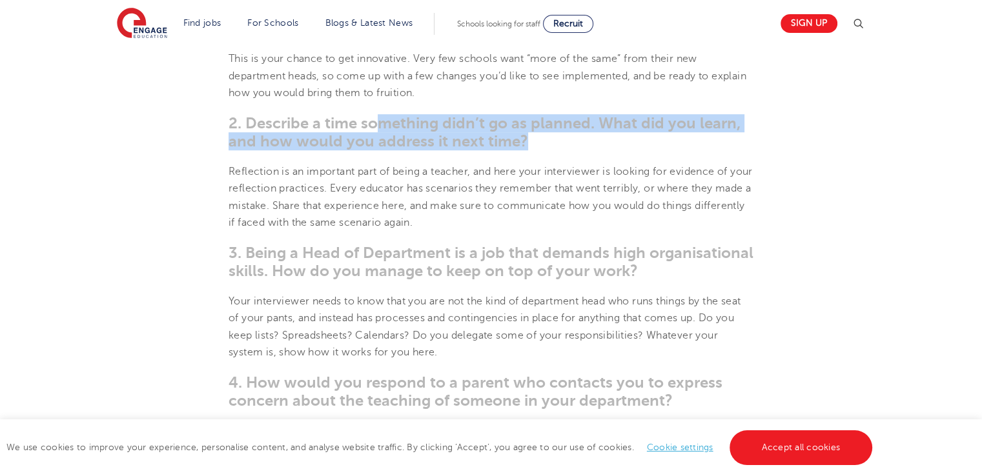 This screenshot has height=476, width=982. I want to click on a: Blogs & Latest News, so click(369, 23).